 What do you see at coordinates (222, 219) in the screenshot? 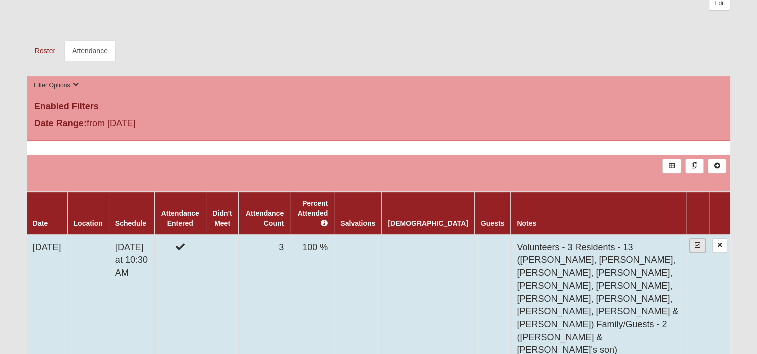
I see `a: Didn't Meet` at bounding box center [222, 219].